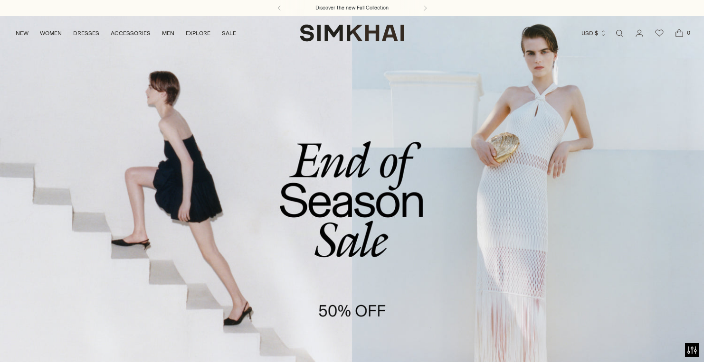 The width and height of the screenshot is (704, 362). I want to click on a: EXPLORE, so click(198, 33).